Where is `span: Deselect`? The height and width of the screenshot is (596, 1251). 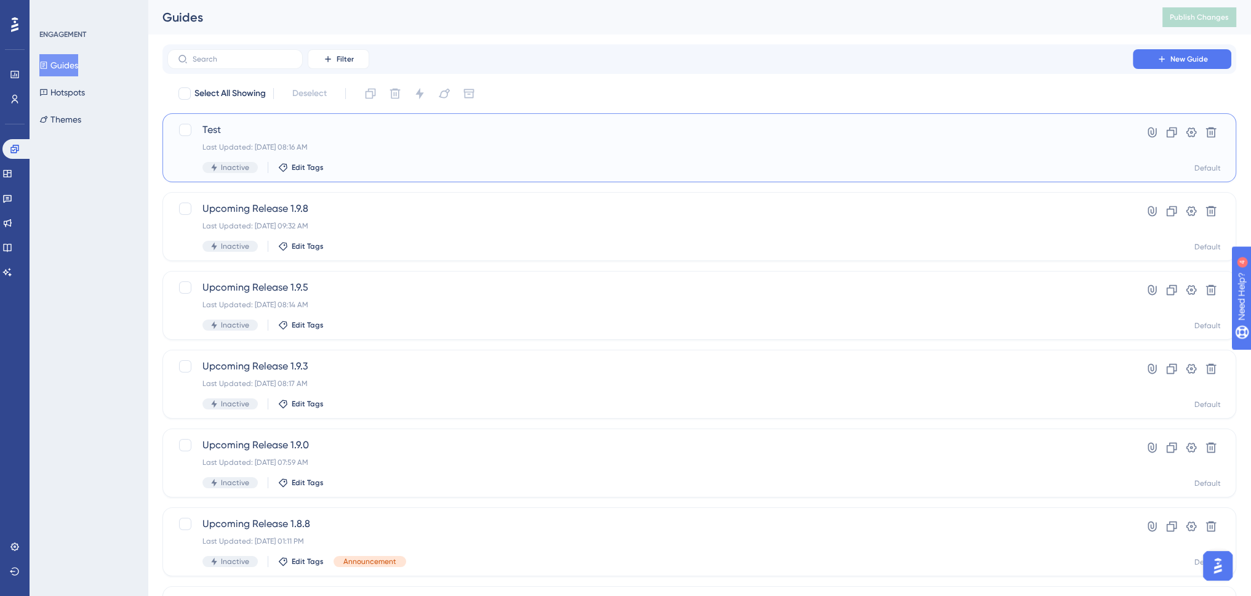
span: Deselect is located at coordinates (309, 94).